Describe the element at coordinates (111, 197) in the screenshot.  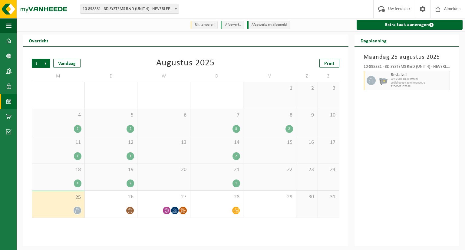
I see `span: 26` at that location.